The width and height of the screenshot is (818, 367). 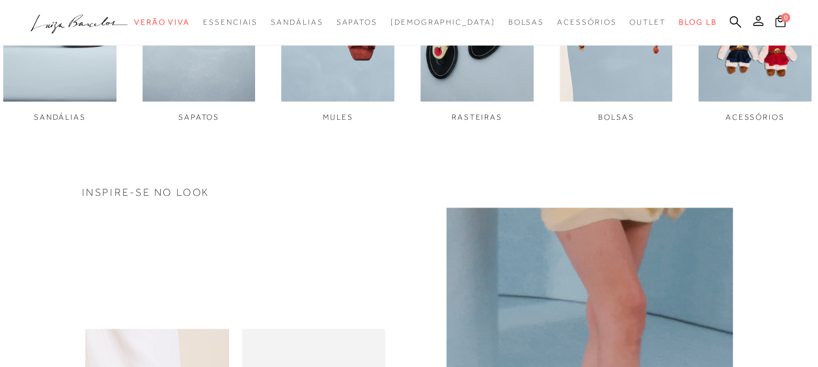 What do you see at coordinates (786, 18) in the screenshot?
I see `span: 0` at bounding box center [786, 18].